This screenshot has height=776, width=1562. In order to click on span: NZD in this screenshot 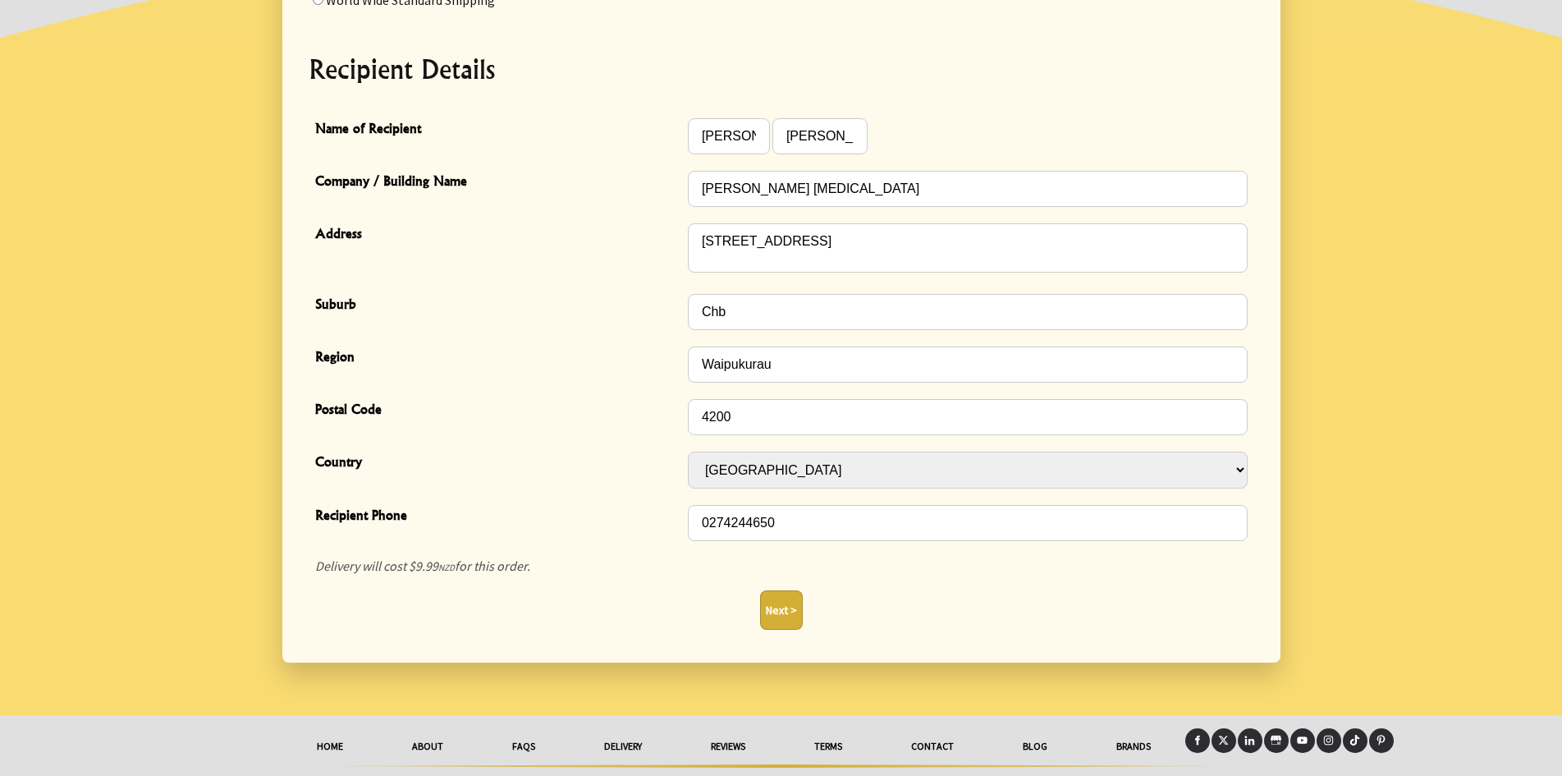, I will do `click(446, 567)`.